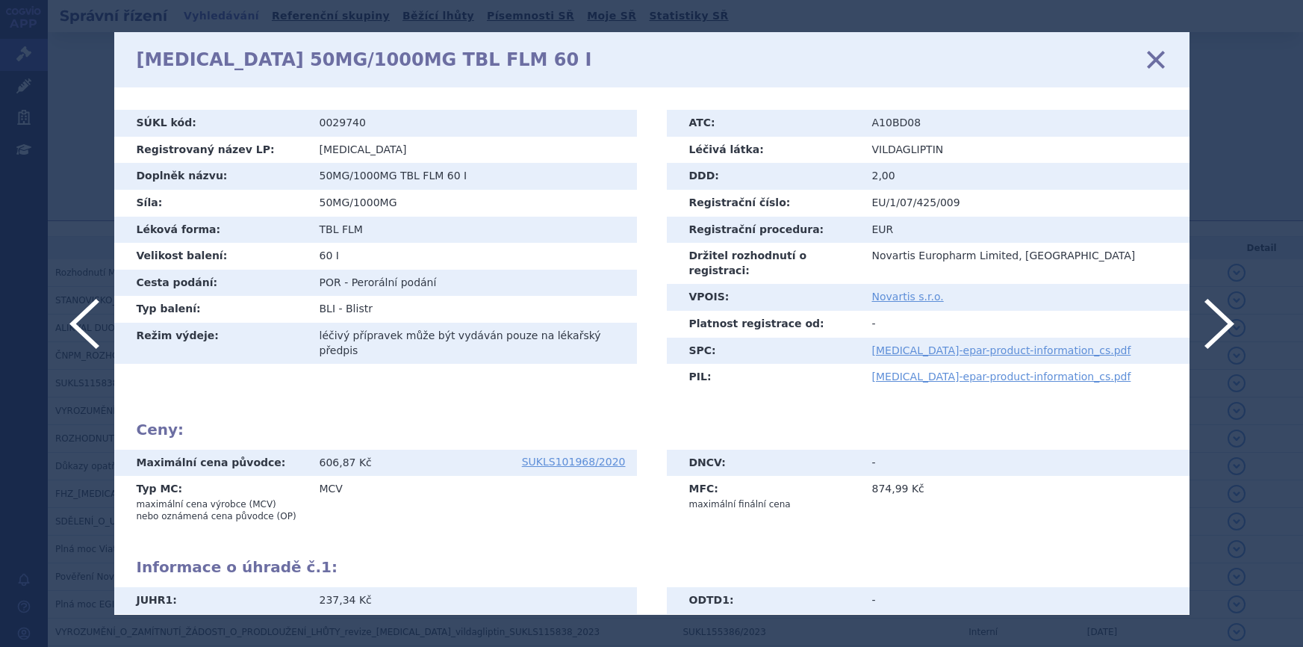 The image size is (1303, 647). Describe the element at coordinates (473, 502) in the screenshot. I see `td: MCV` at that location.